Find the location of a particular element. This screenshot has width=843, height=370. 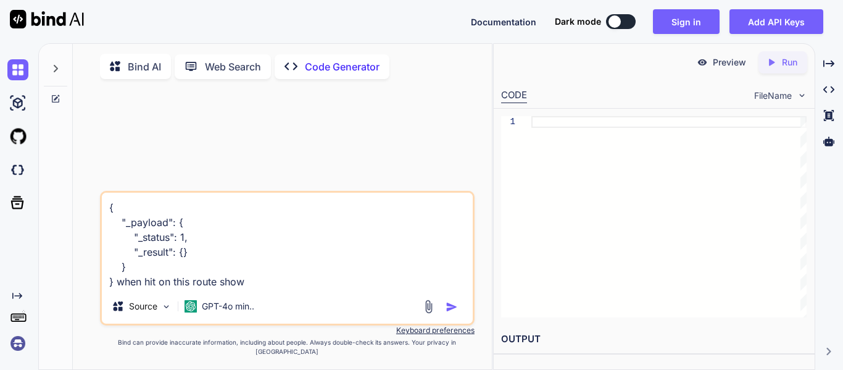

button: Add API Keys is located at coordinates (776, 22).